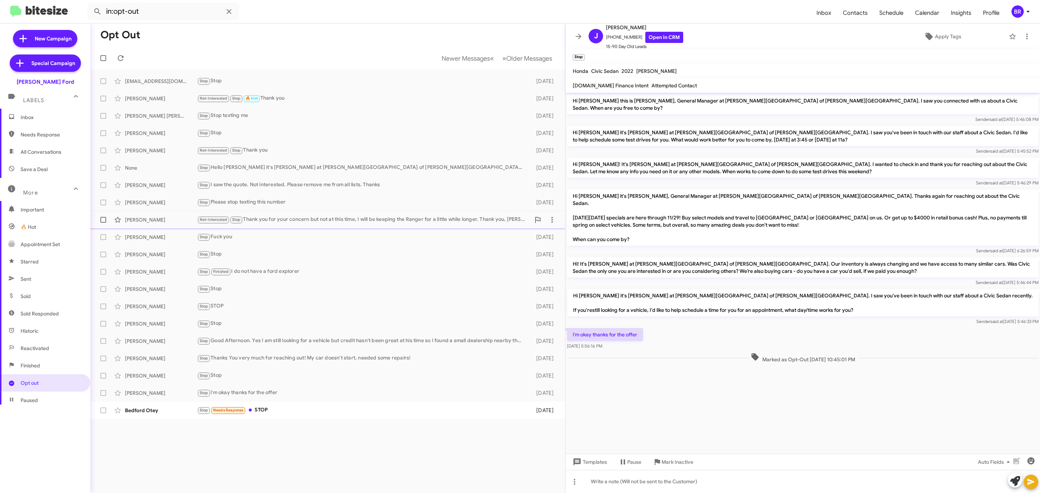  Describe the element at coordinates (674, 86) in the screenshot. I see `span: Attempted Contact` at that location.